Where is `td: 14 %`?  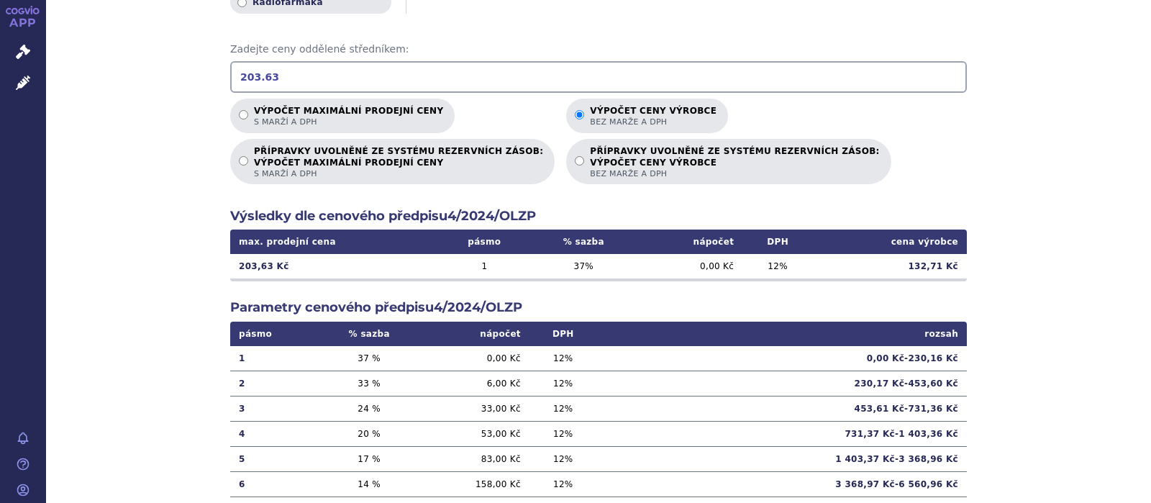
td: 14 % is located at coordinates (369, 483).